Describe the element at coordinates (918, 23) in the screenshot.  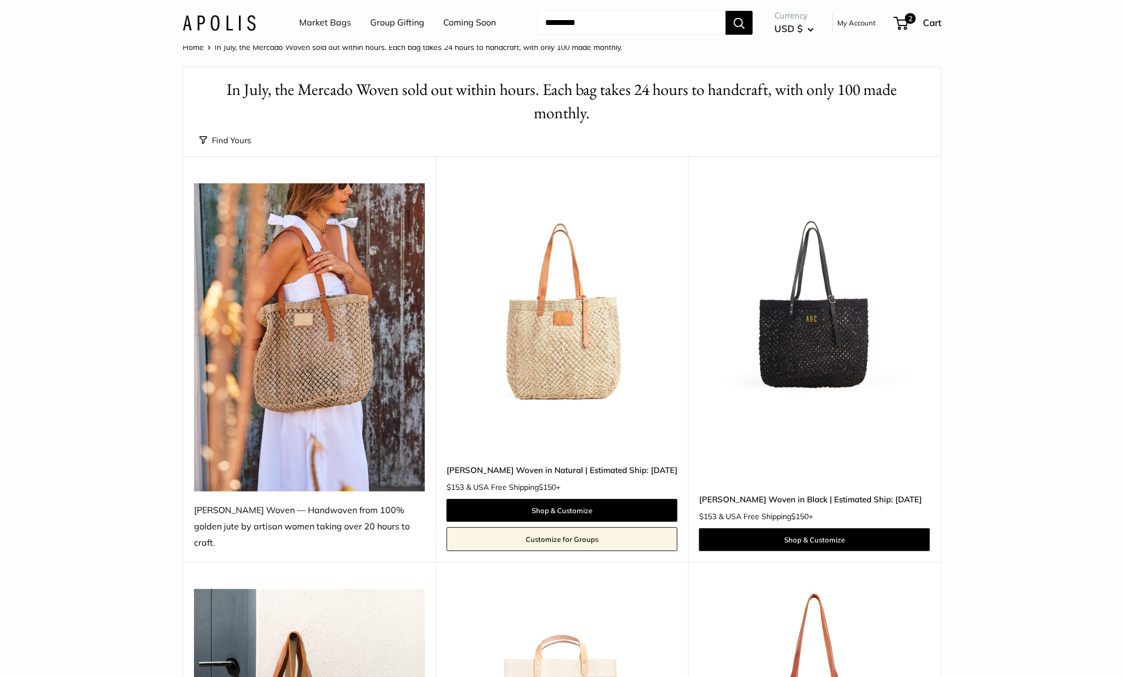
I see `a: 2 Cart` at that location.